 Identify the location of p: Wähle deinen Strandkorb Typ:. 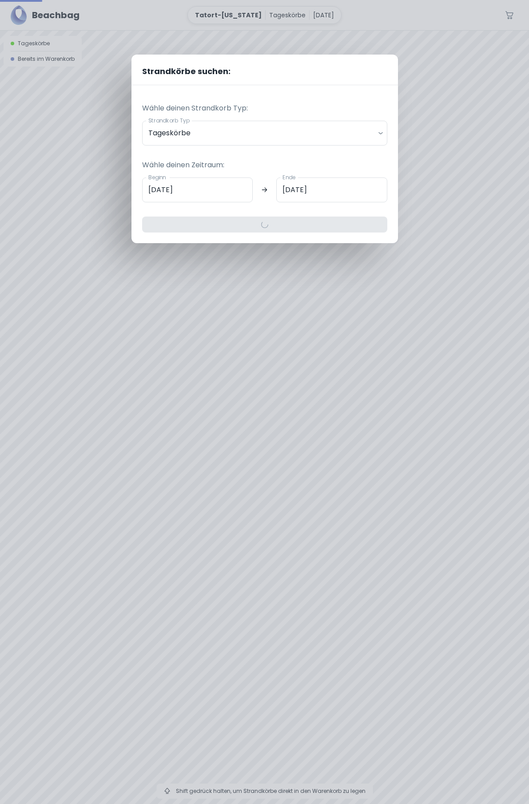
(265, 108).